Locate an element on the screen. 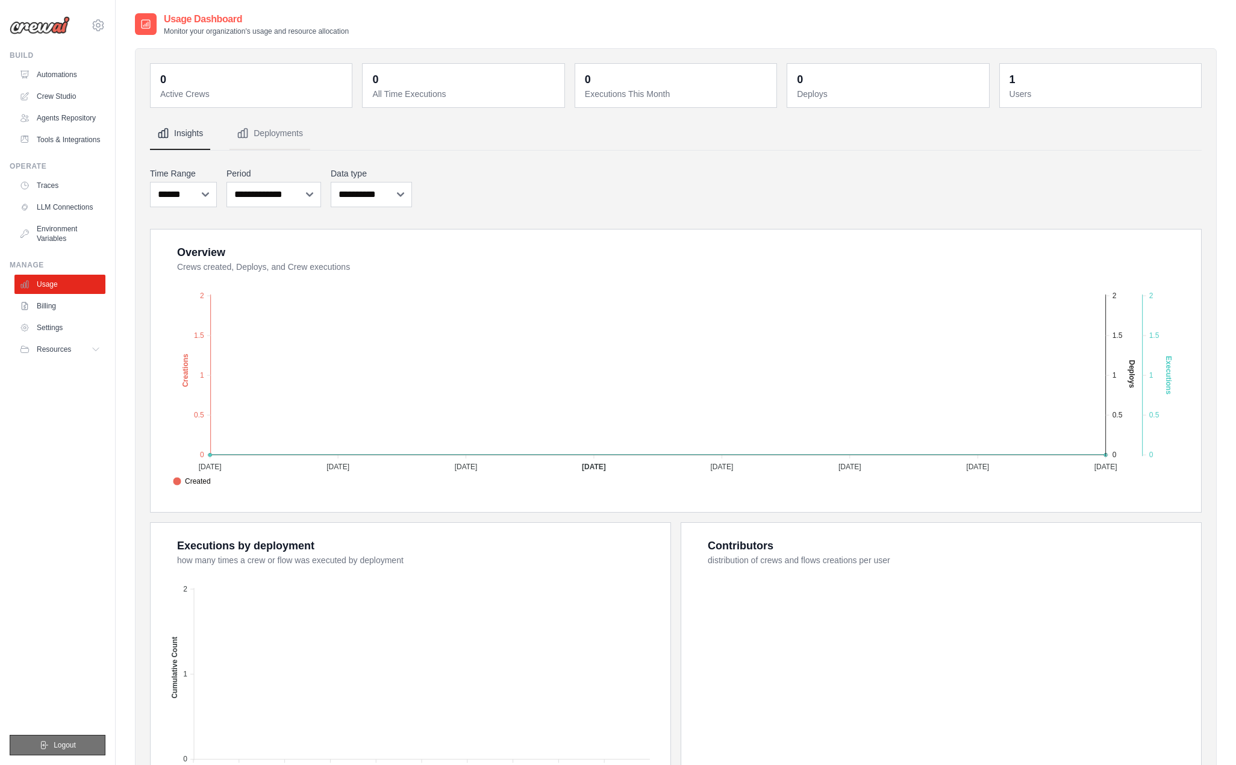 Image resolution: width=1236 pixels, height=765 pixels. text: Deploys is located at coordinates (1132, 374).